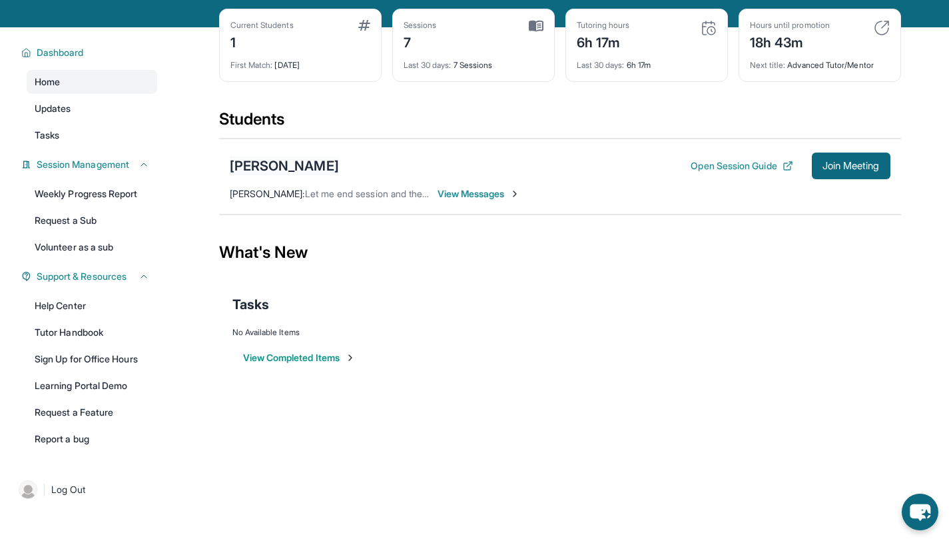  What do you see at coordinates (262, 25) in the screenshot?
I see `div: Current Students` at bounding box center [262, 25].